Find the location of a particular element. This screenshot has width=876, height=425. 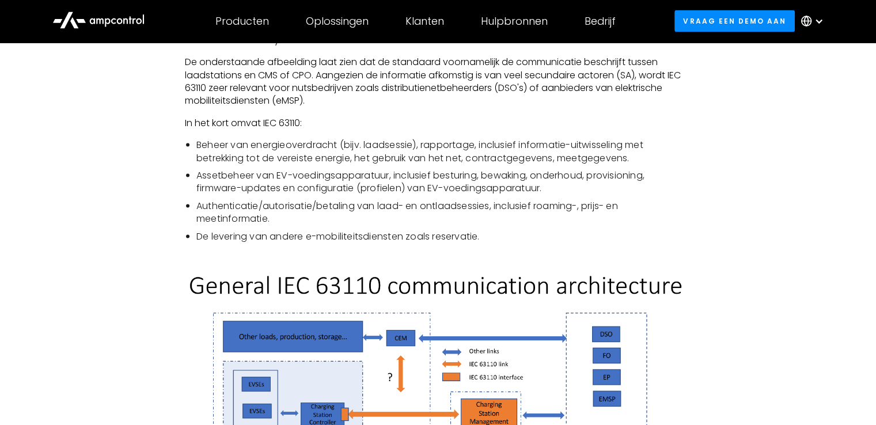

div: Klanten is located at coordinates (424, 21).